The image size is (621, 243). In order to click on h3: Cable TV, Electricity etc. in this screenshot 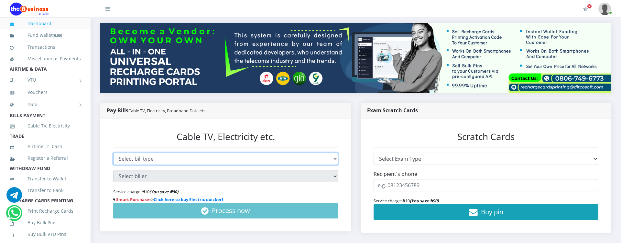, I will do `click(225, 137)`.